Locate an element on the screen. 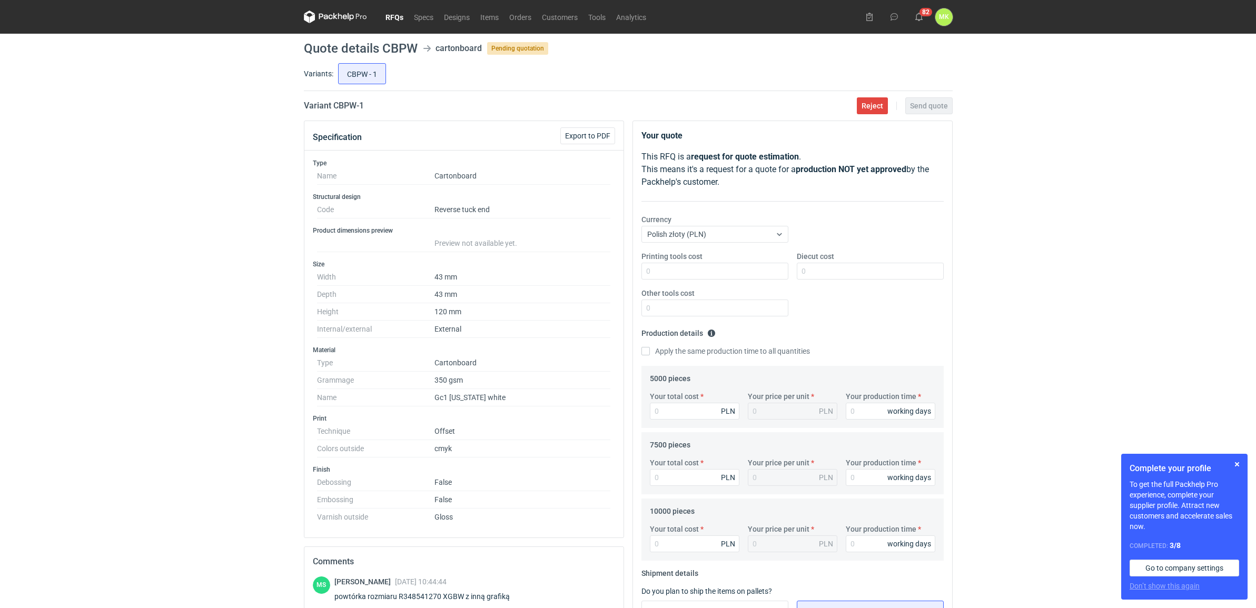 The height and width of the screenshot is (608, 1256). svg: Packhelp Pro is located at coordinates (335, 17).